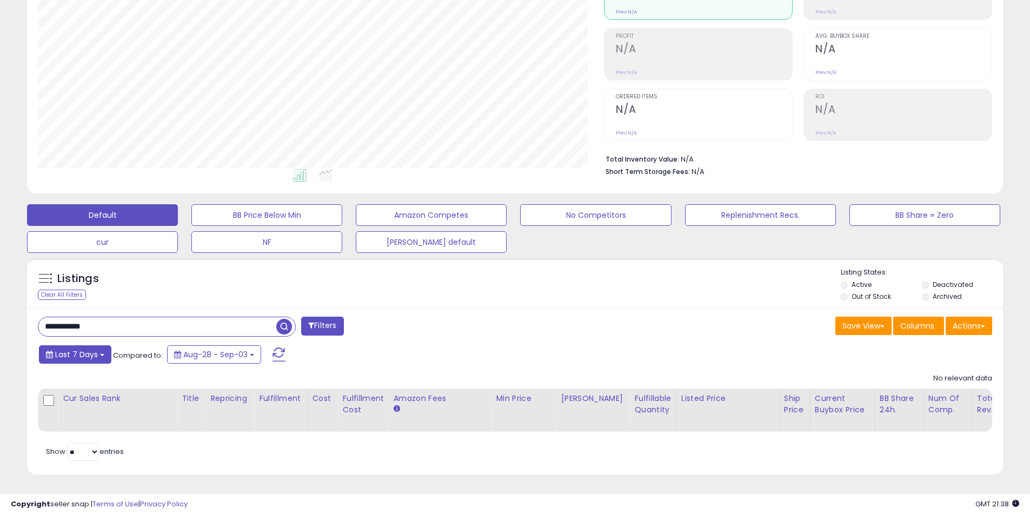 The width and height of the screenshot is (1030, 515). I want to click on a: Terms of Use, so click(115, 504).